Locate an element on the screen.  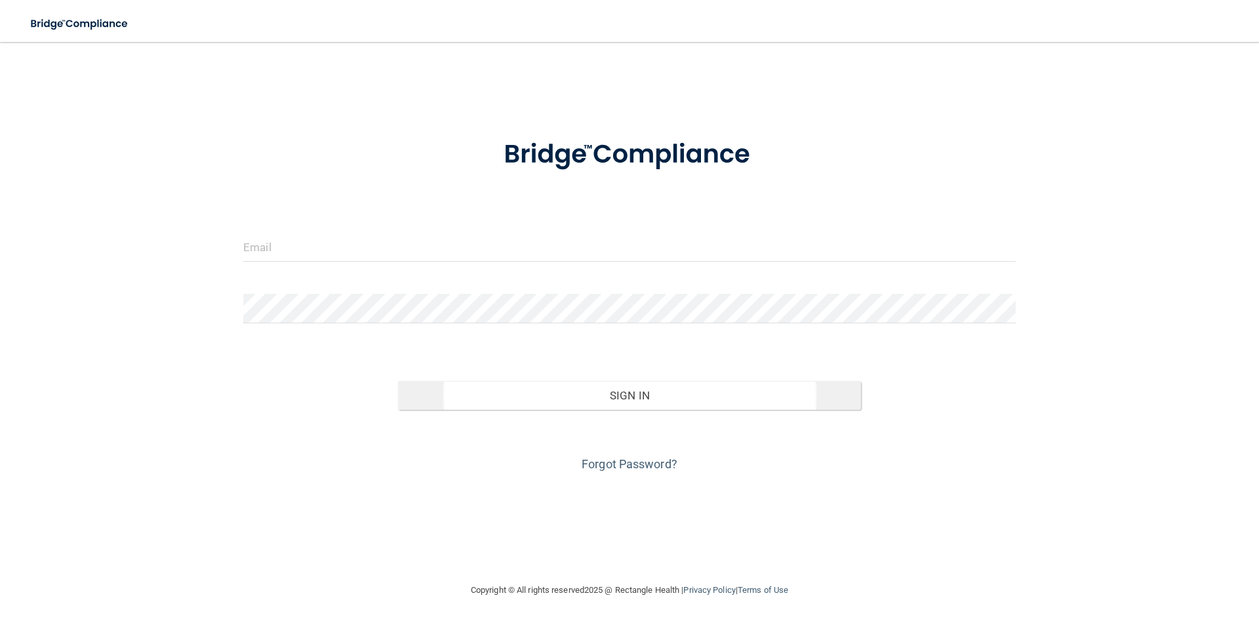
a: Privacy Policy is located at coordinates (709, 589).